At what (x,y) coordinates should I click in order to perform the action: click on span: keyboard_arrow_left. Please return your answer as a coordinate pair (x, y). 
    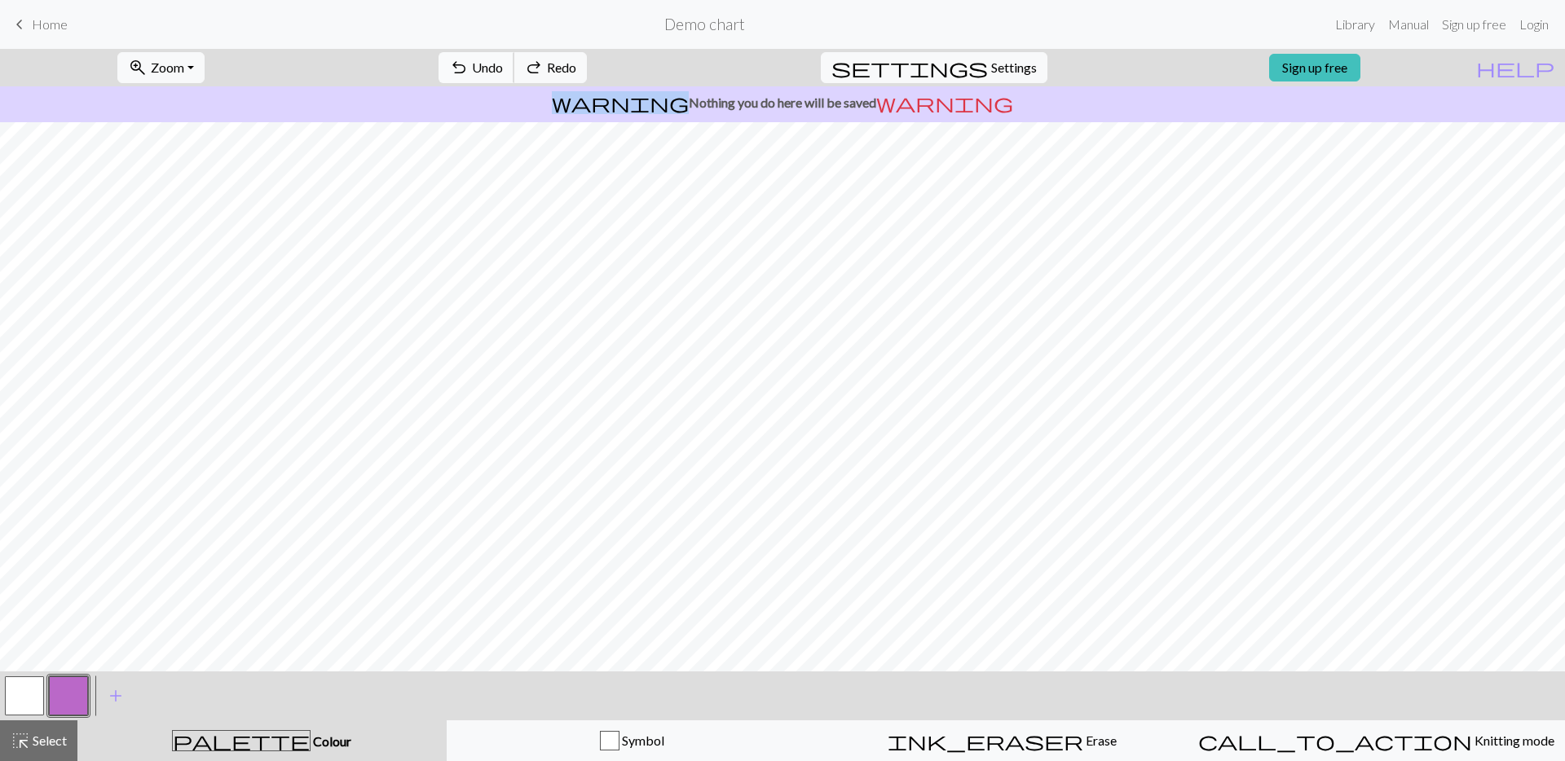
    Looking at the image, I should click on (20, 24).